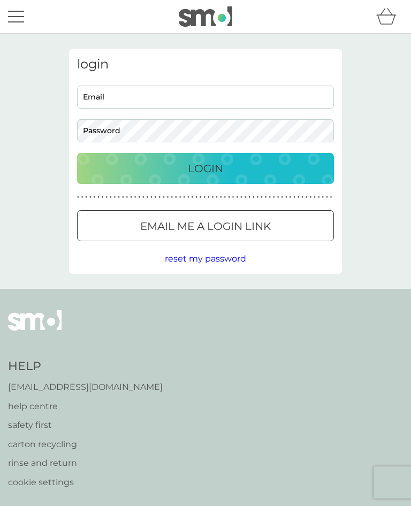  What do you see at coordinates (206, 169) in the screenshot?
I see `button: Login` at bounding box center [206, 169].